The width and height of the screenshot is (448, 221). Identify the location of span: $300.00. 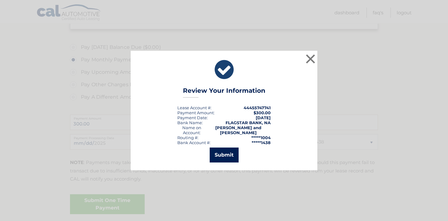
(262, 113).